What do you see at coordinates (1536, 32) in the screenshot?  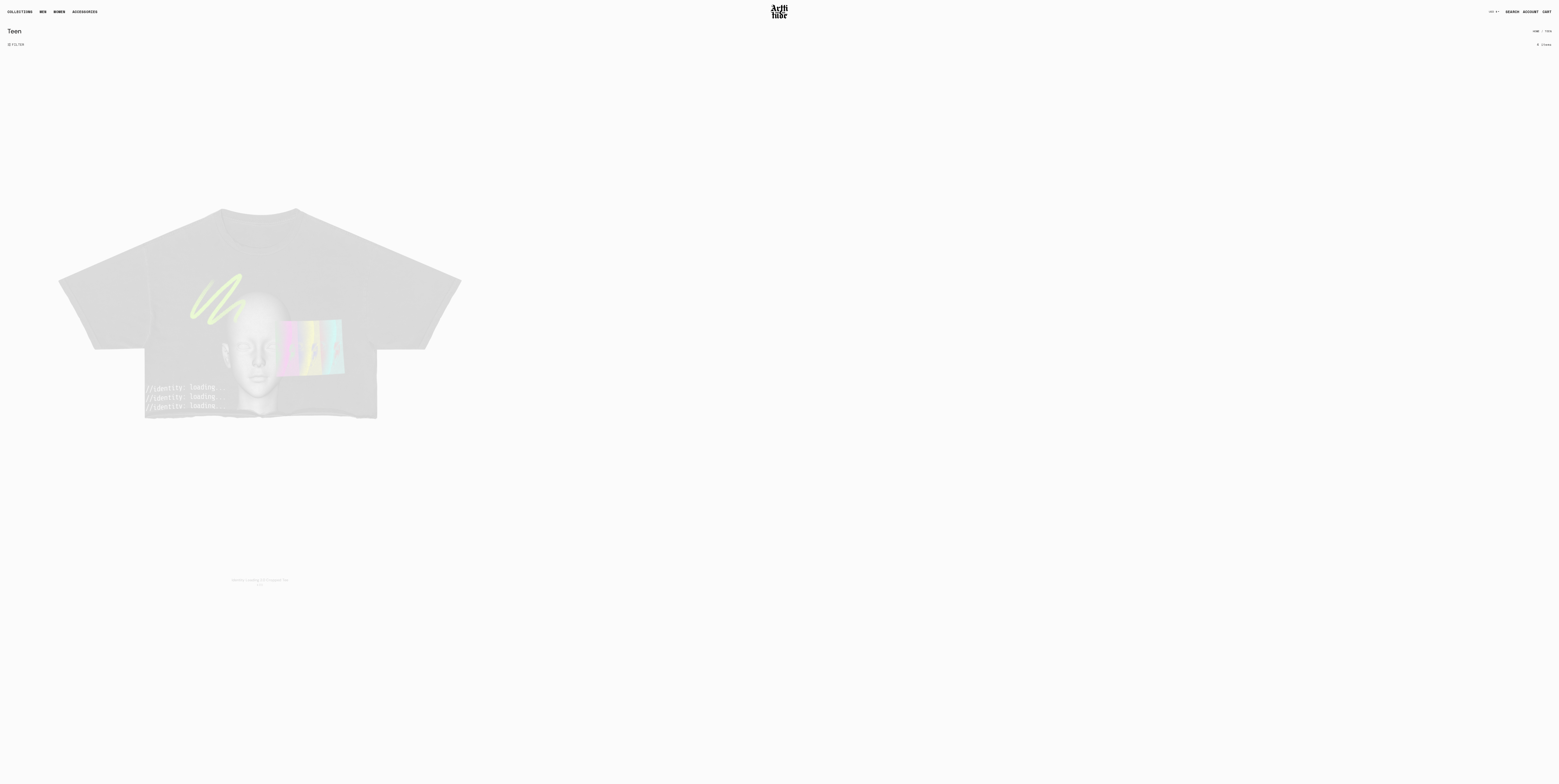 I see `a: Home` at bounding box center [1536, 32].